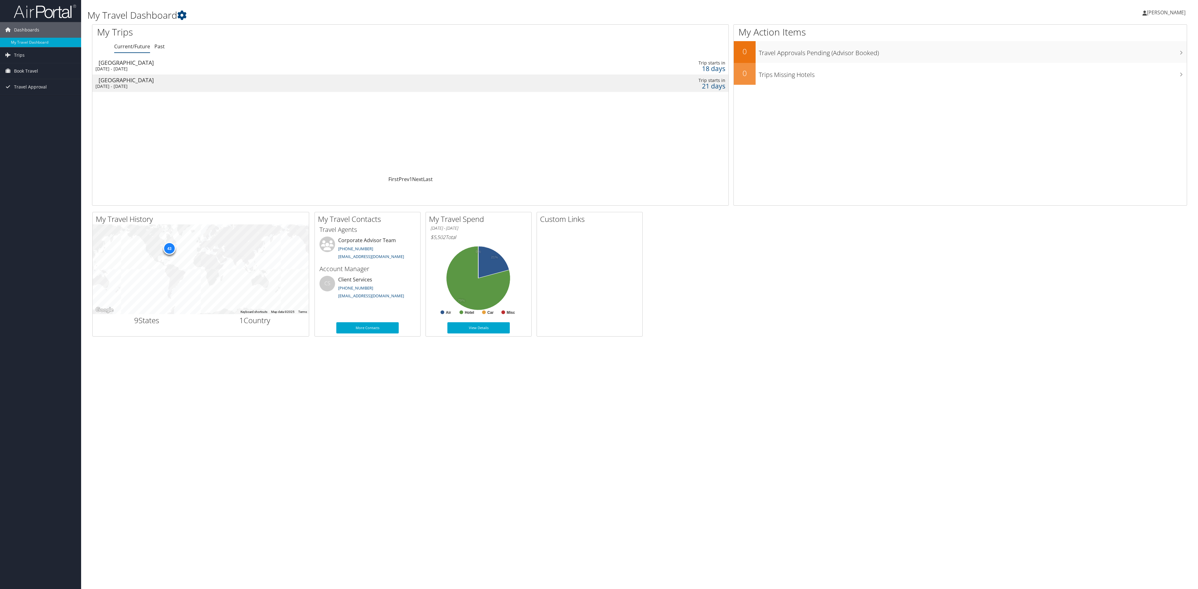 Image resolution: width=1198 pixels, height=589 pixels. Describe the element at coordinates (591, 219) in the screenshot. I see `h2: Custom Links` at that location.